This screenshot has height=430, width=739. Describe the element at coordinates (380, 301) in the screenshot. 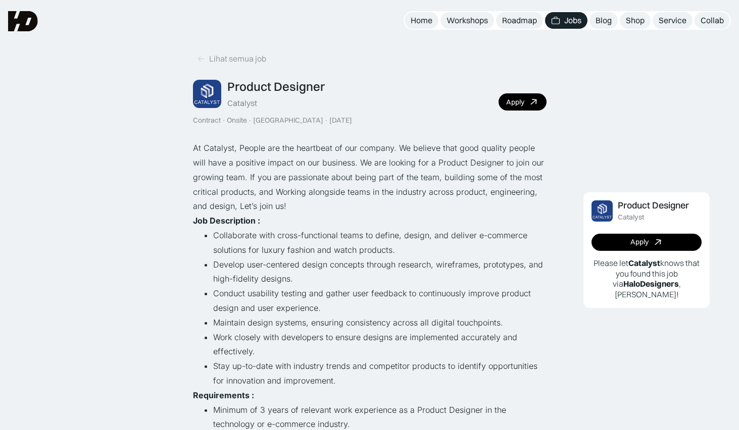

I see `li: Conduct usability testing and gather user feedback to continuously improve product design and use...` at that location.